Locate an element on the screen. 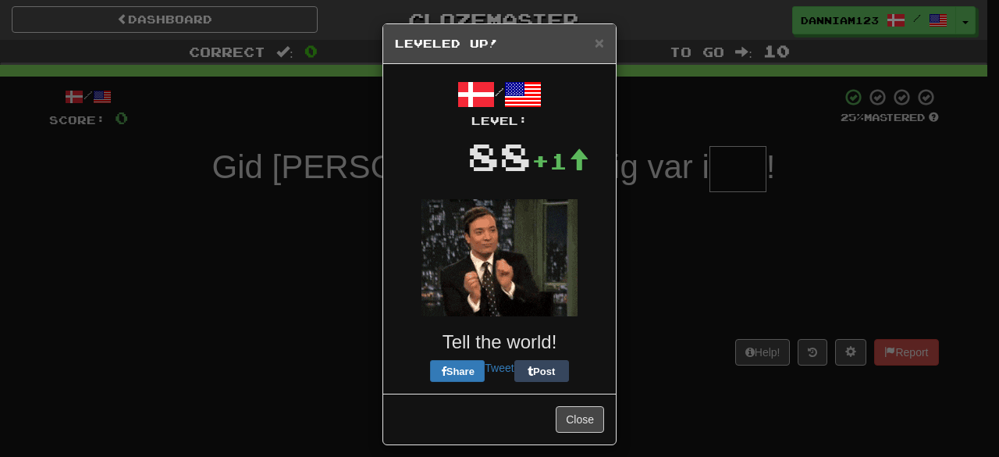 The width and height of the screenshot is (999, 457). a: Tweet is located at coordinates (499, 368).